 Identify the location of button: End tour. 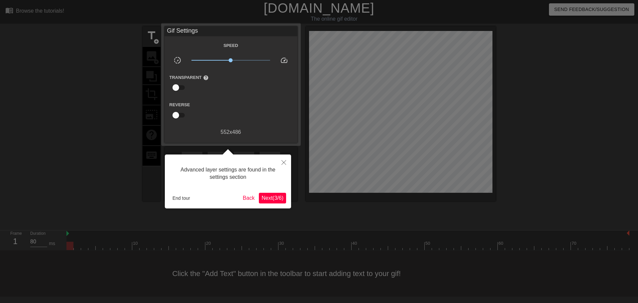
(181, 198).